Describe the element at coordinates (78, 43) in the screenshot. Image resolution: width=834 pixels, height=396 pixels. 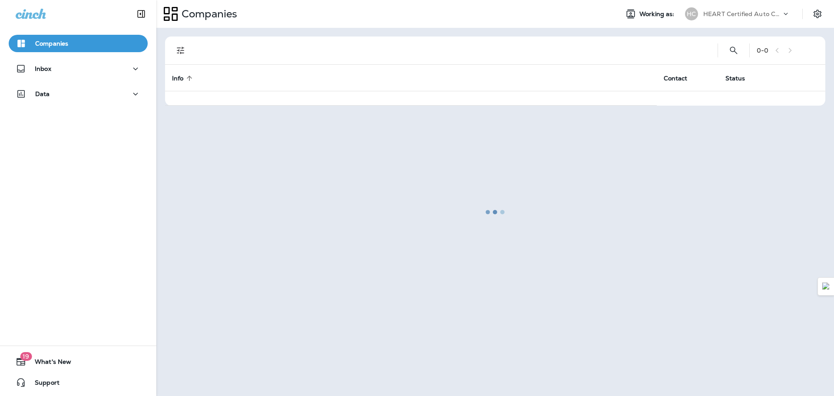
I see `button: Companies` at that location.